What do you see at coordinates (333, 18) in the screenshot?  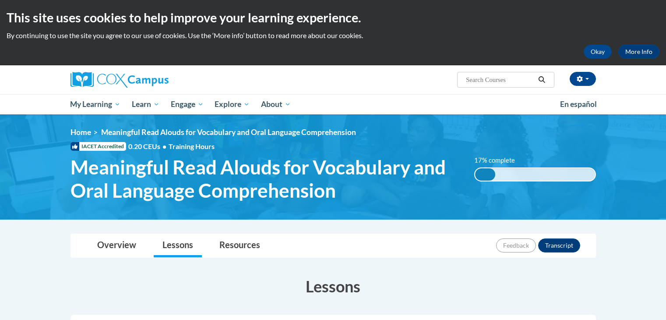 I see `h2: This site uses cookies to help improve your learning experience.` at bounding box center [333, 18].